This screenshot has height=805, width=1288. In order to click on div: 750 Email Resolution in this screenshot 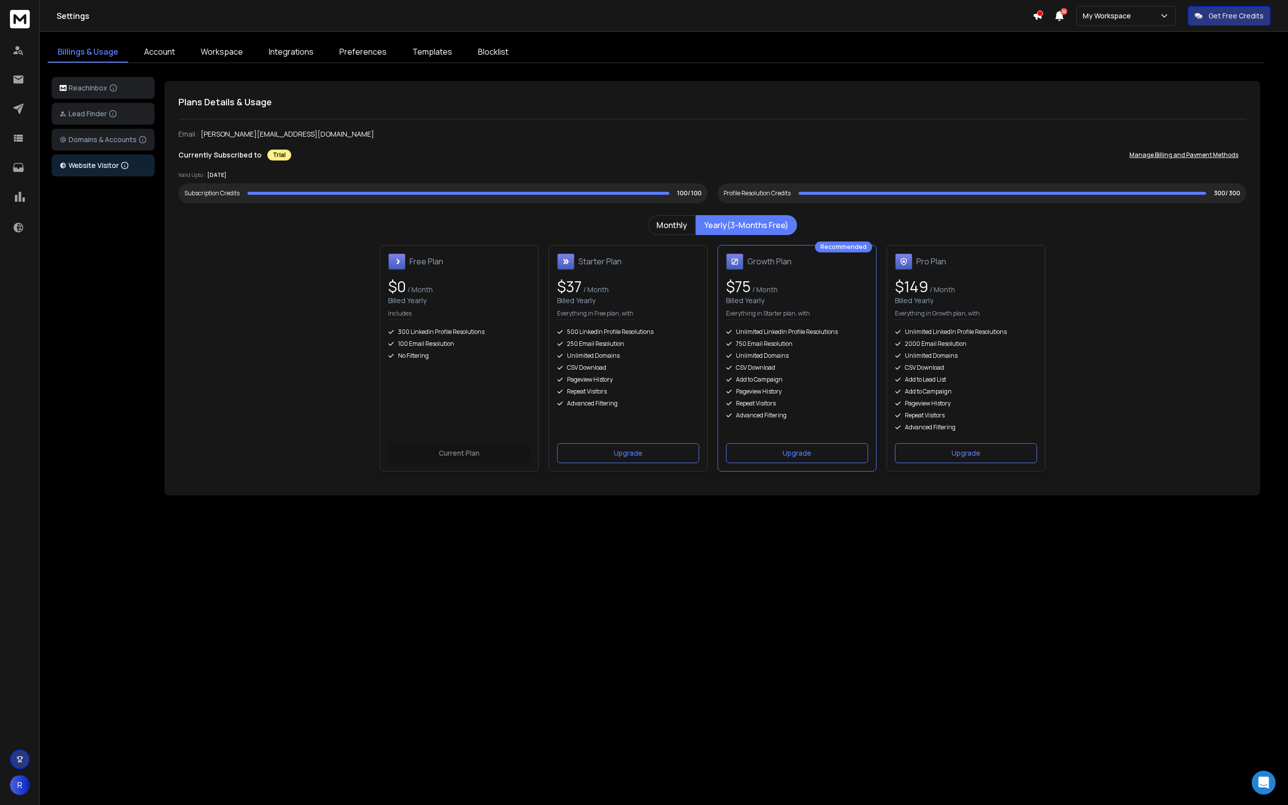, I will do `click(797, 344)`.